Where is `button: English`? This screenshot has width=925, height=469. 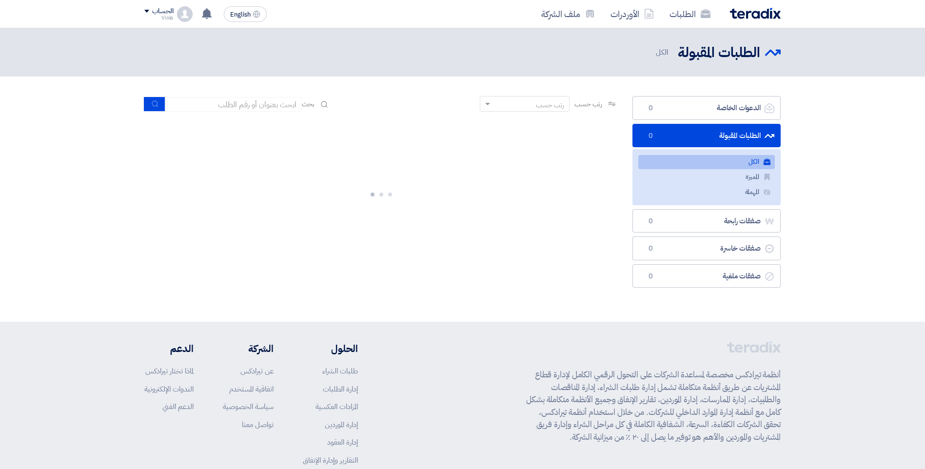 button: English is located at coordinates (245, 14).